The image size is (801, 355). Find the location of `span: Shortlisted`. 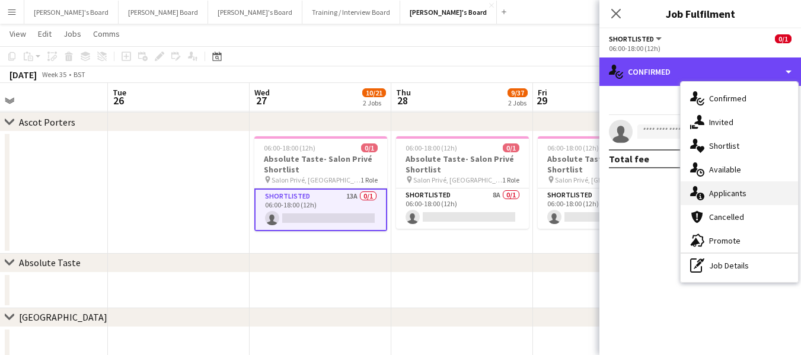

span: Shortlisted is located at coordinates (631, 39).